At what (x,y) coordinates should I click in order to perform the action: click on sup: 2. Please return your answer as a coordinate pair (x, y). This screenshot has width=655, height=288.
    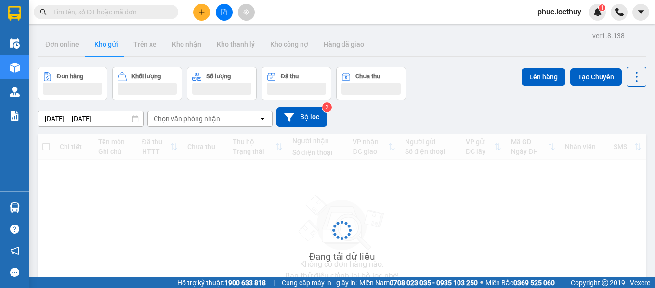
    Looking at the image, I should click on (327, 107).